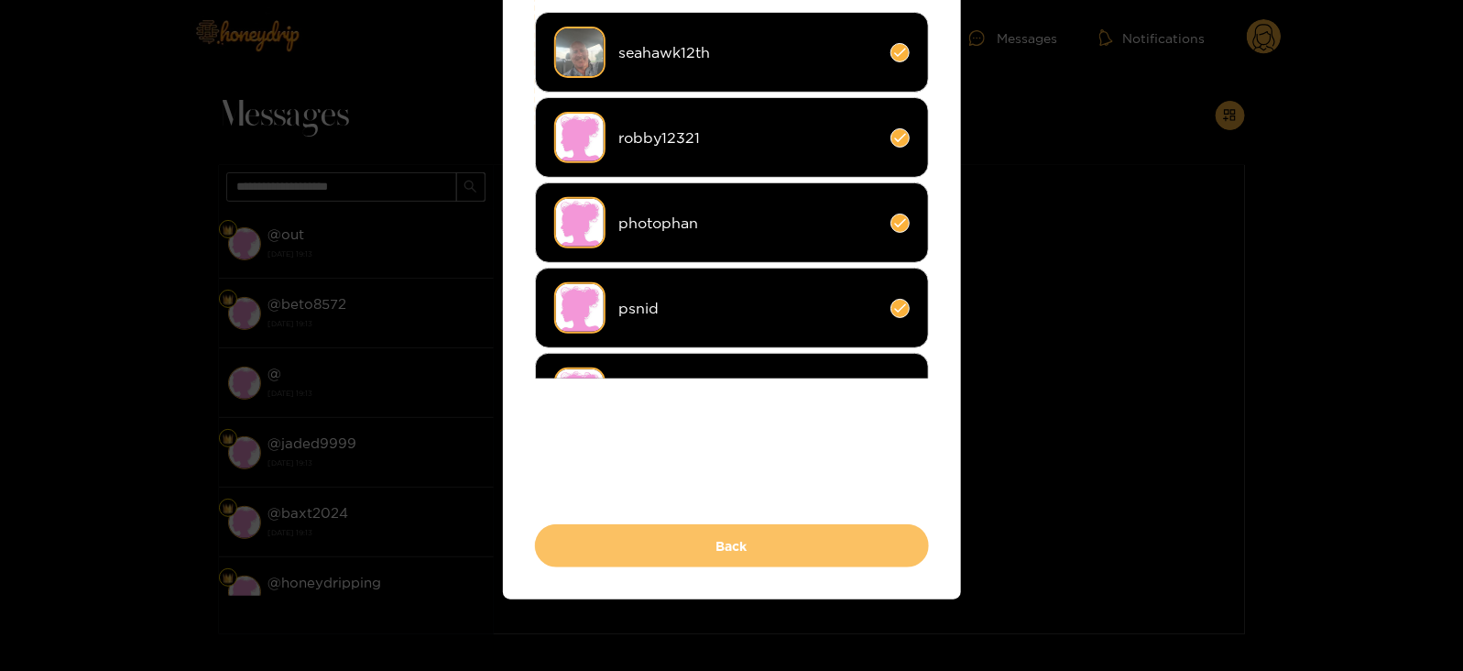 The width and height of the screenshot is (1463, 671). I want to click on span: robby12321, so click(747, 137).